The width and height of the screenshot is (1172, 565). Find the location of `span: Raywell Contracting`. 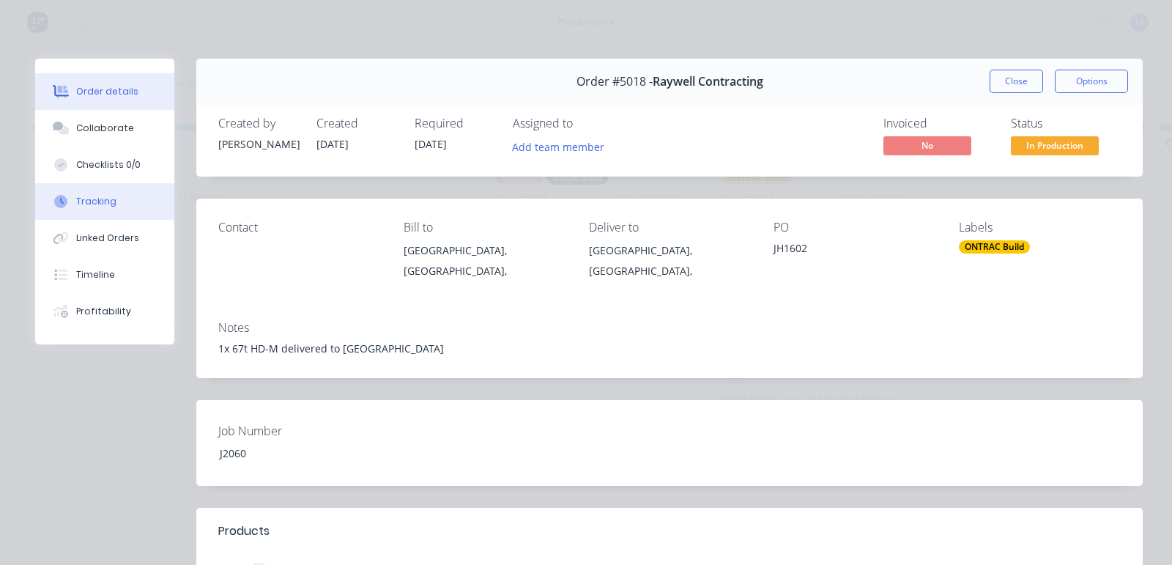

span: Raywell Contracting is located at coordinates (708, 81).